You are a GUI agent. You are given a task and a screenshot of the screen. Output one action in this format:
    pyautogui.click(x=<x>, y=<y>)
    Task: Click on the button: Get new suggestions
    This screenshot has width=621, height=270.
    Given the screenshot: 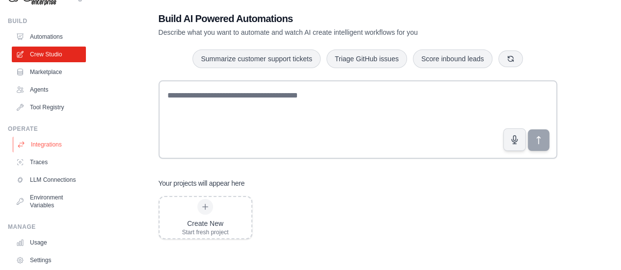 What is the action you would take?
    pyautogui.click(x=510, y=59)
    